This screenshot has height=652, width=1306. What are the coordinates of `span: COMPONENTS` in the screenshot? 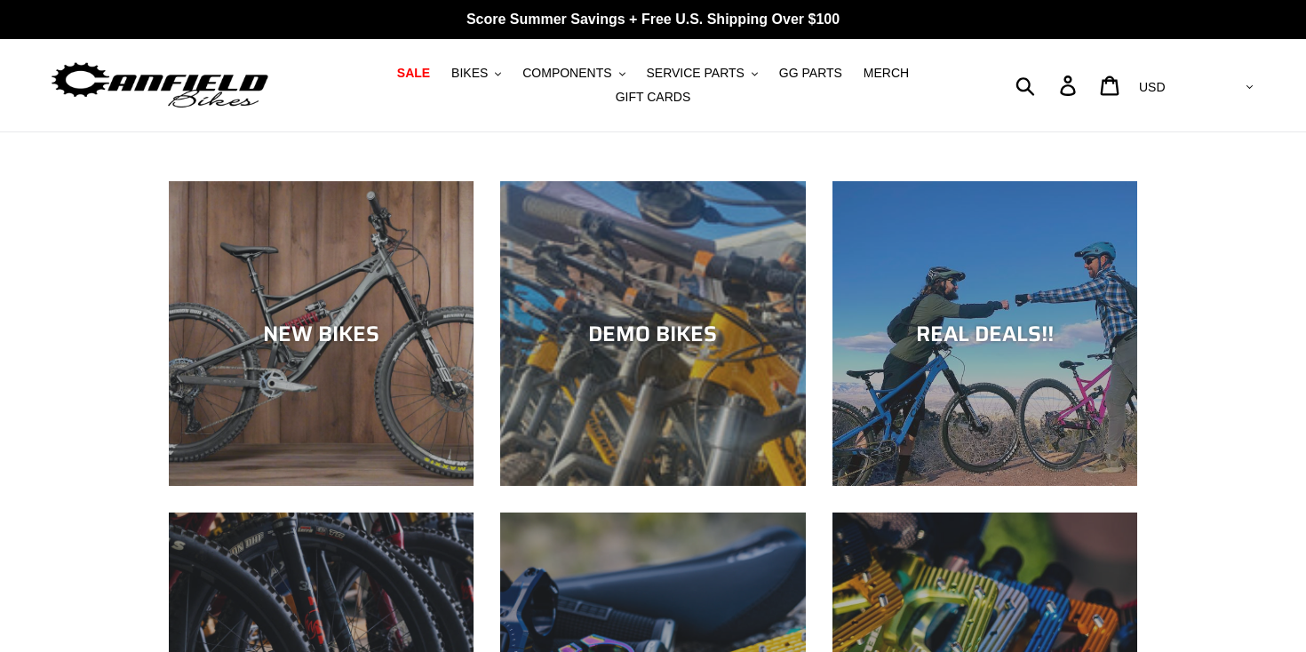 It's located at (567, 73).